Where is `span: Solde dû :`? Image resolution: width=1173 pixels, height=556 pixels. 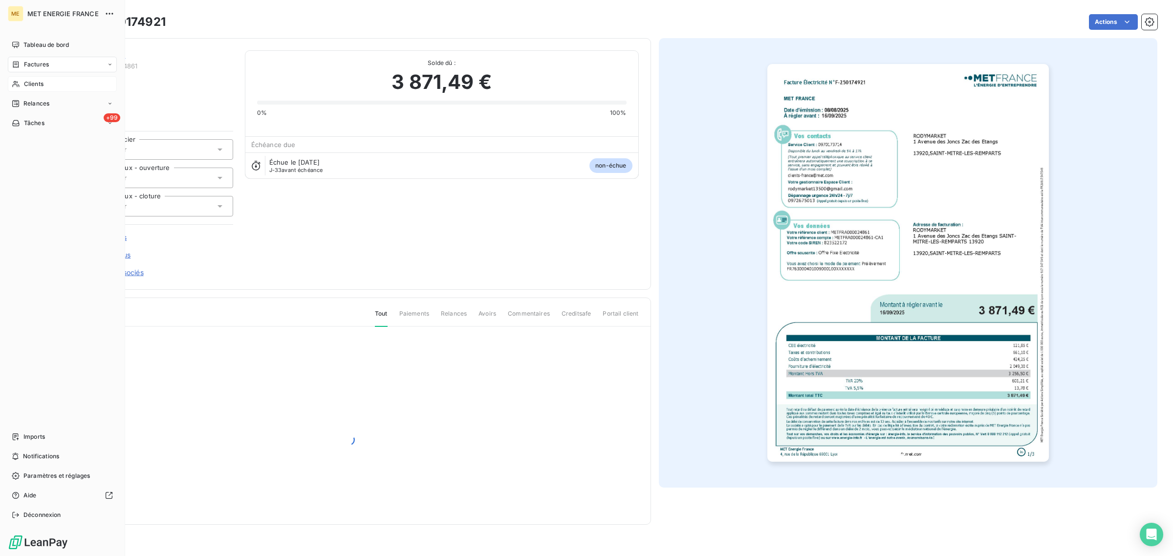 span: Solde dû : is located at coordinates (442, 63).